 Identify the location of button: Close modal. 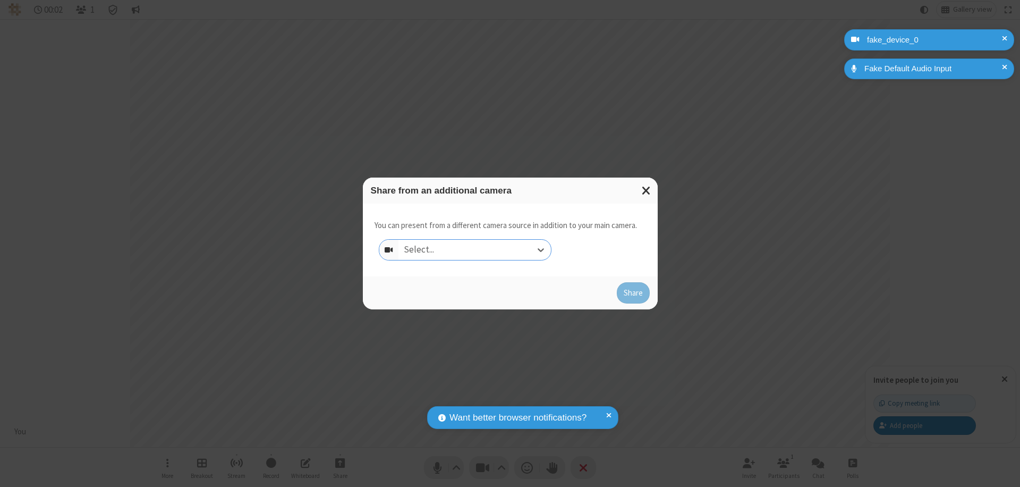
(647, 190).